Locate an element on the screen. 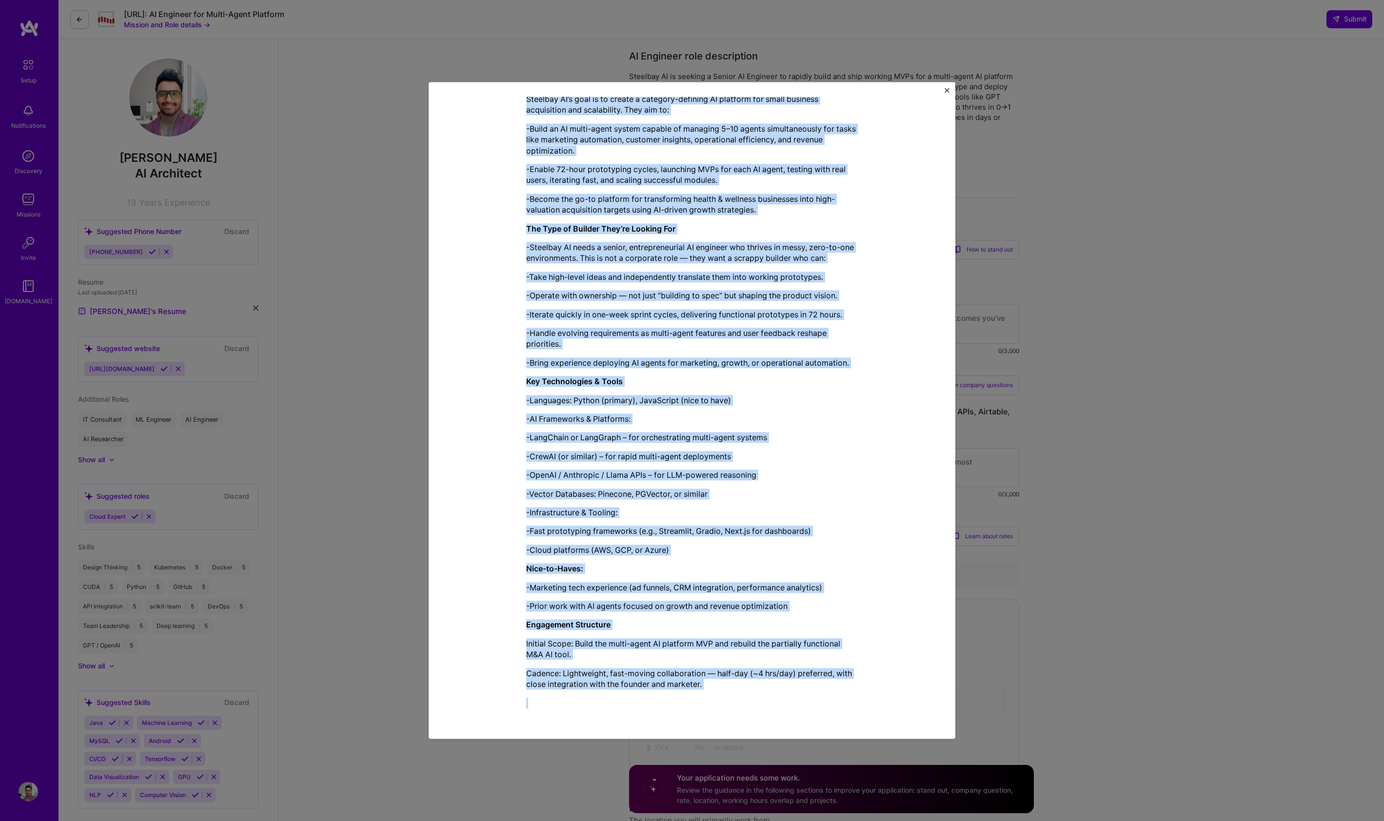 This screenshot has width=1384, height=821. p: -Fast prototyping frameworks (e.g., Streamlit, Gradio, Next.js for dashboards) is located at coordinates (692, 532).